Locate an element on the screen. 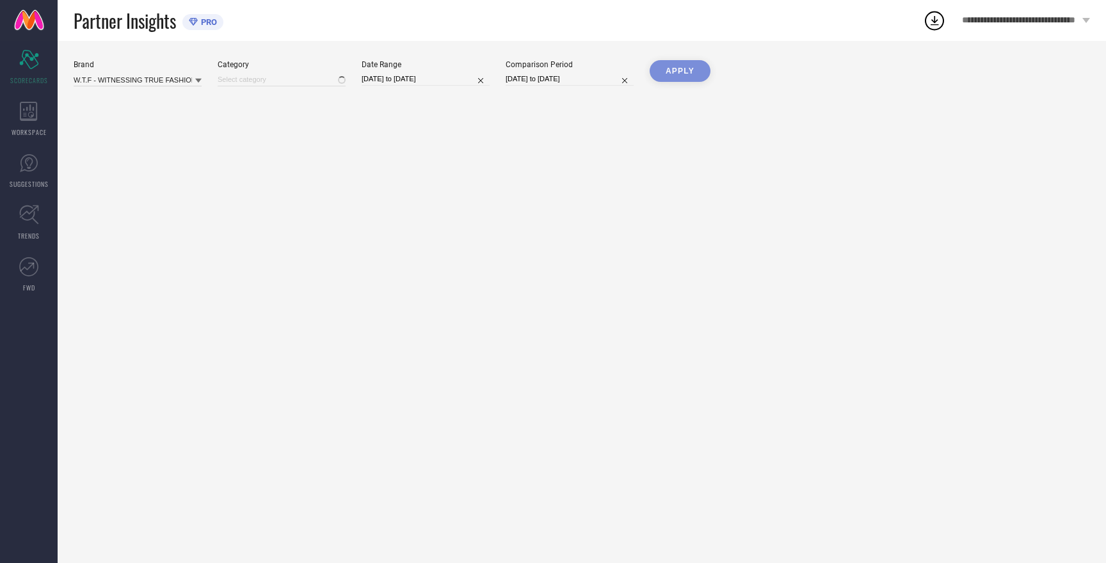 This screenshot has width=1106, height=563. span: TRENDS is located at coordinates (29, 236).